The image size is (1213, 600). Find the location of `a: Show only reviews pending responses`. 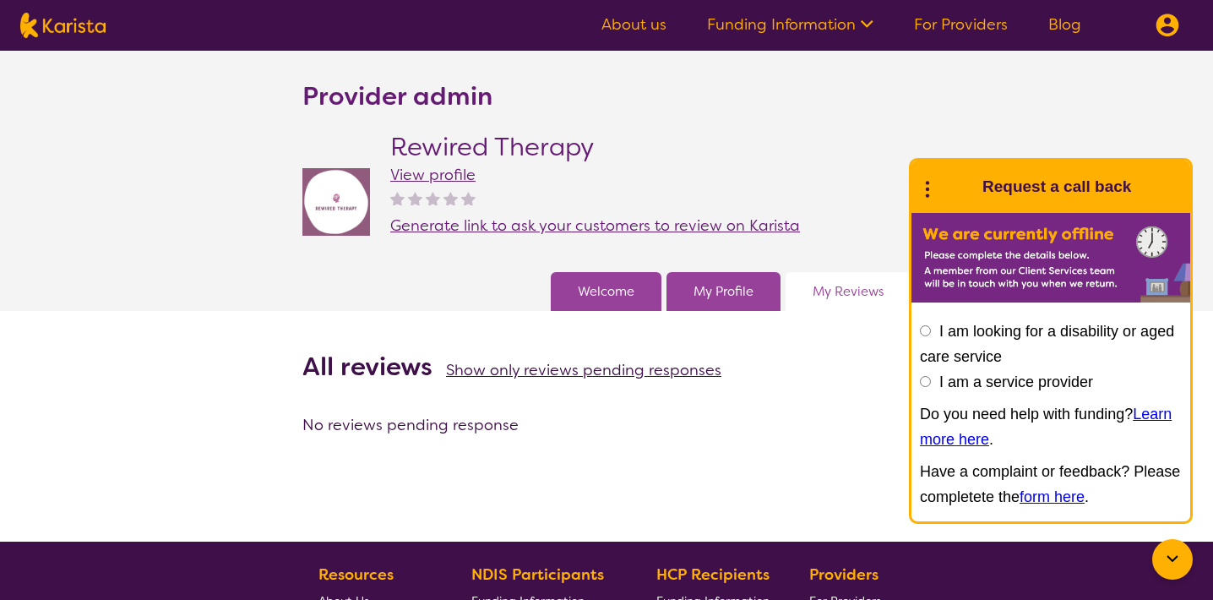

a: Show only reviews pending responses is located at coordinates (584, 370).